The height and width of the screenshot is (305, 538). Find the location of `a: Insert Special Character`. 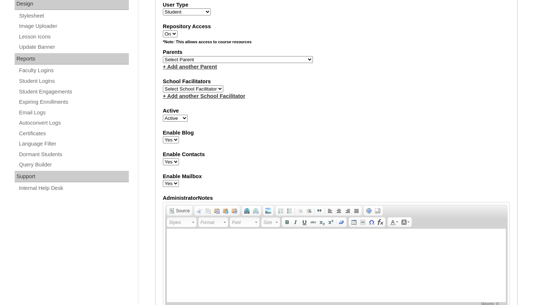

a: Insert Special Character is located at coordinates (372, 222).